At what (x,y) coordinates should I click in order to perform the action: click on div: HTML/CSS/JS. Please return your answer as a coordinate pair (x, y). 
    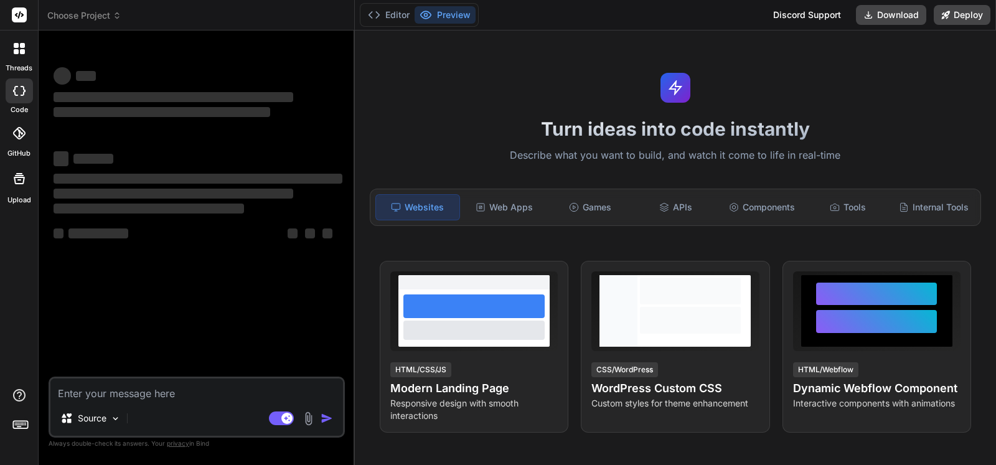
    Looking at the image, I should click on (421, 370).